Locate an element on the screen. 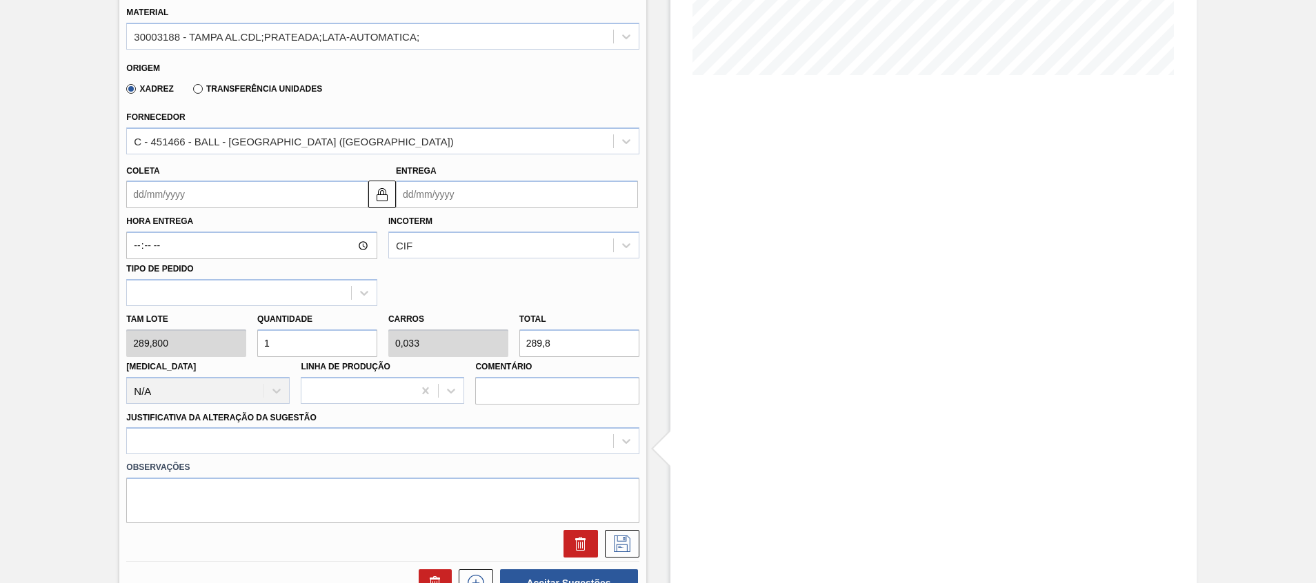  label: Hora Entrega is located at coordinates (252, 221).